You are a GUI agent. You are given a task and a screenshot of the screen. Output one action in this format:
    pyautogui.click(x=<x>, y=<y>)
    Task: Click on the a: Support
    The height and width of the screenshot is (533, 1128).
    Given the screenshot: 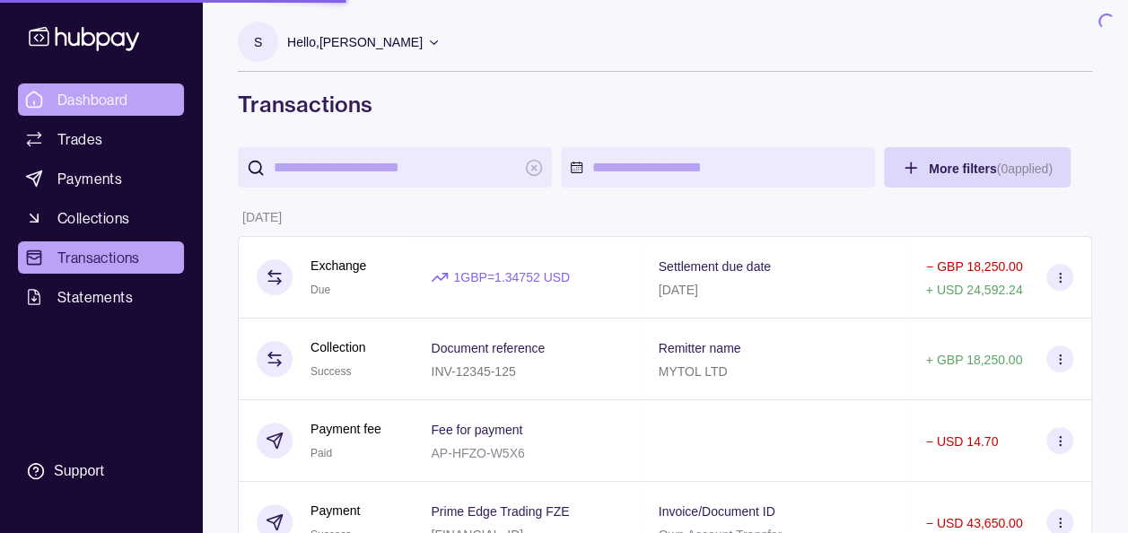 What is the action you would take?
    pyautogui.click(x=100, y=471)
    